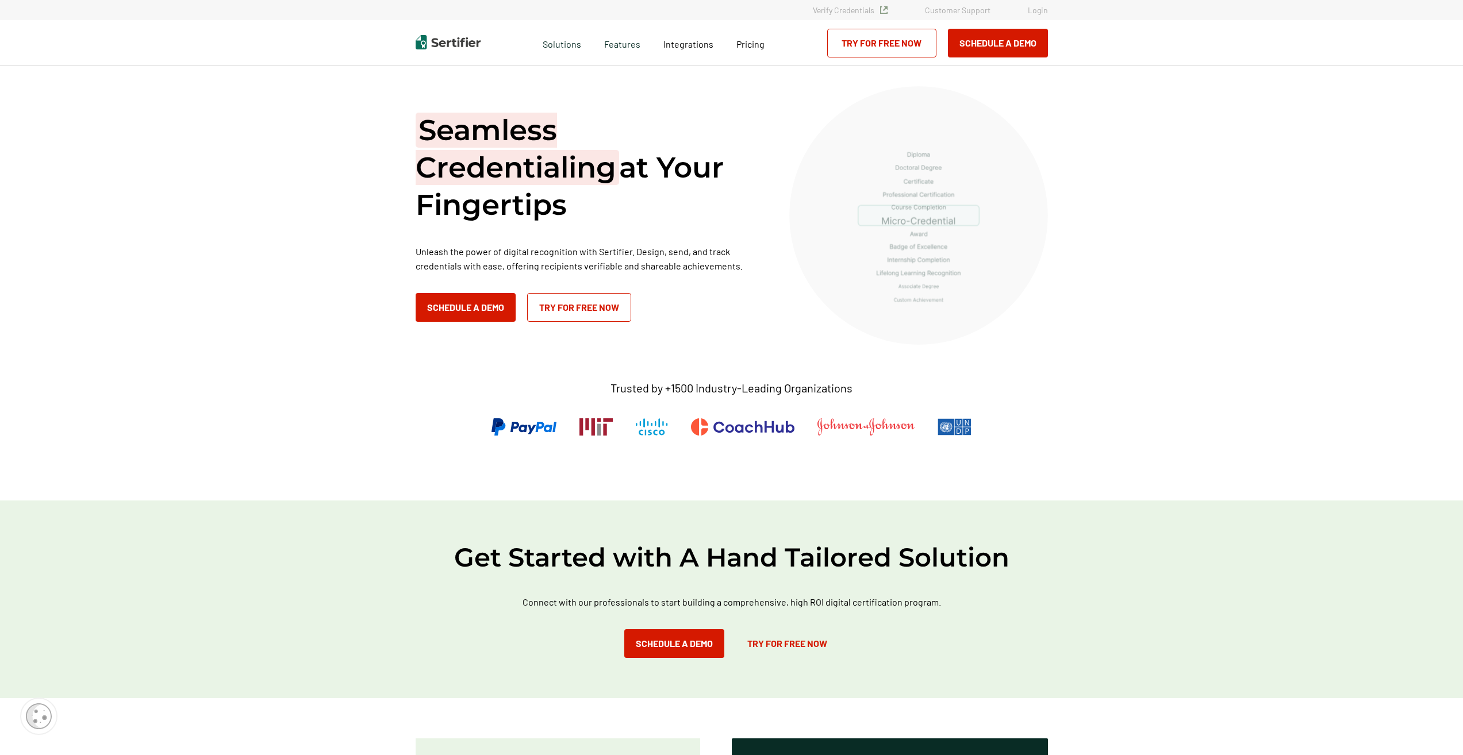 This screenshot has width=1463, height=755. I want to click on a: Customer Support, so click(958, 10).